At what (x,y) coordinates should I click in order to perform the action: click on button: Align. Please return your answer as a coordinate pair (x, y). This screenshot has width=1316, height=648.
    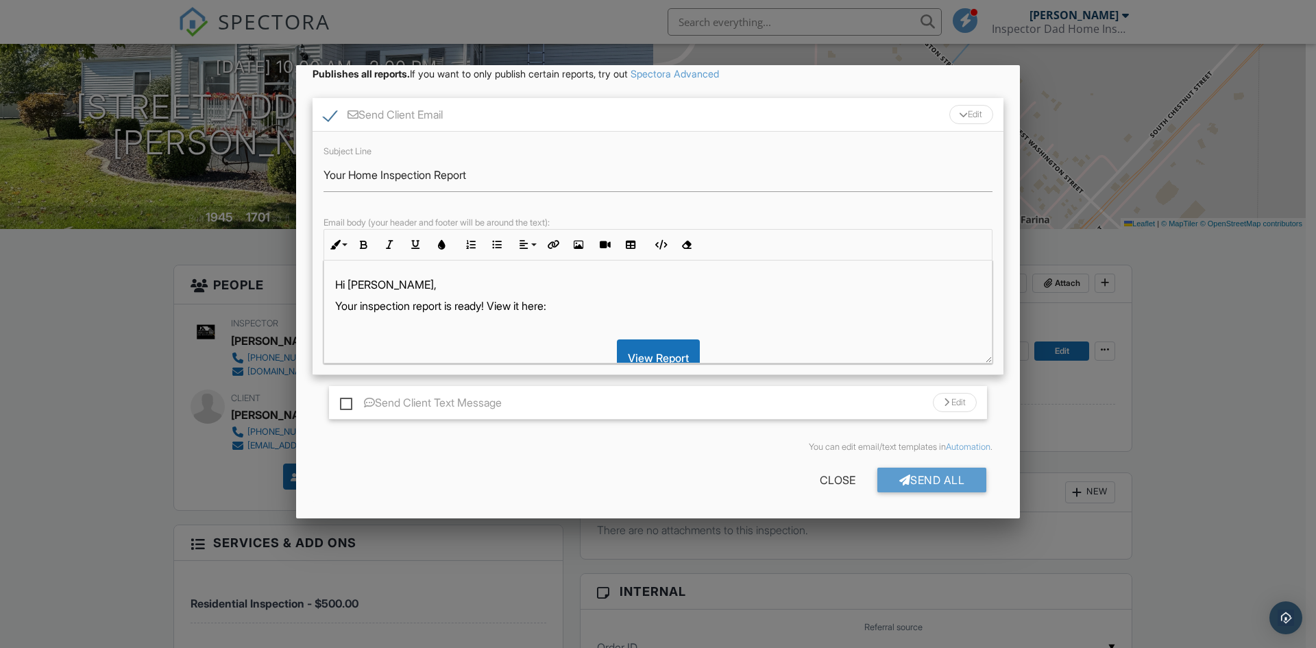
    Looking at the image, I should click on (526, 245).